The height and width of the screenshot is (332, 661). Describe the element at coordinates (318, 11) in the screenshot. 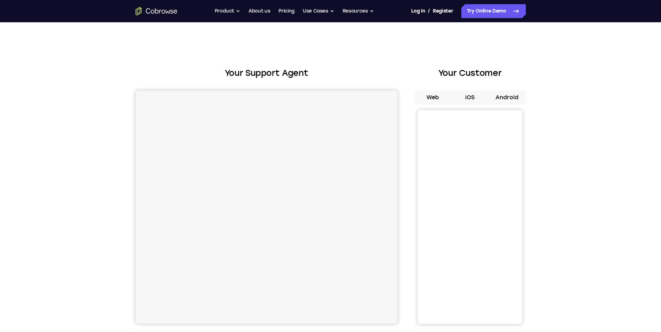

I see `button: Use Cases` at that location.